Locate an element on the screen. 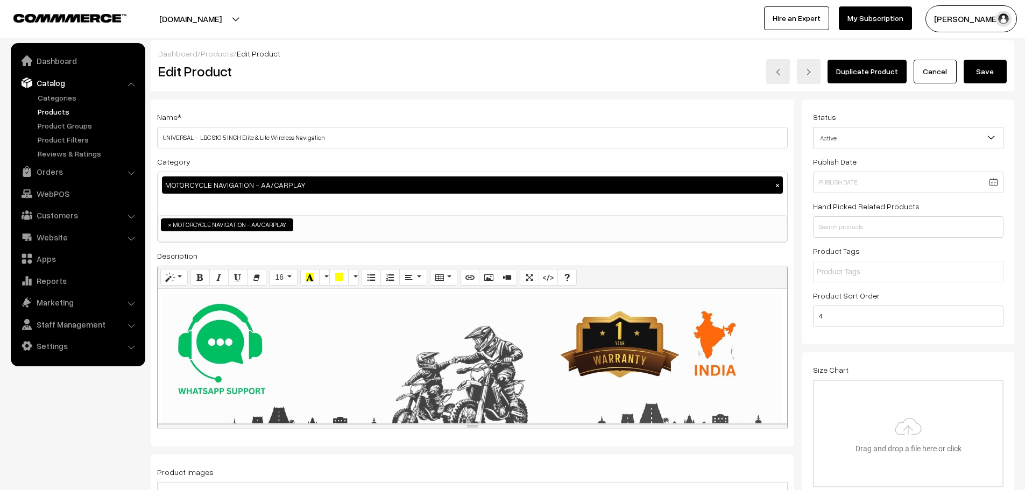 The image size is (1025, 490). a: Cancel is located at coordinates (936, 72).